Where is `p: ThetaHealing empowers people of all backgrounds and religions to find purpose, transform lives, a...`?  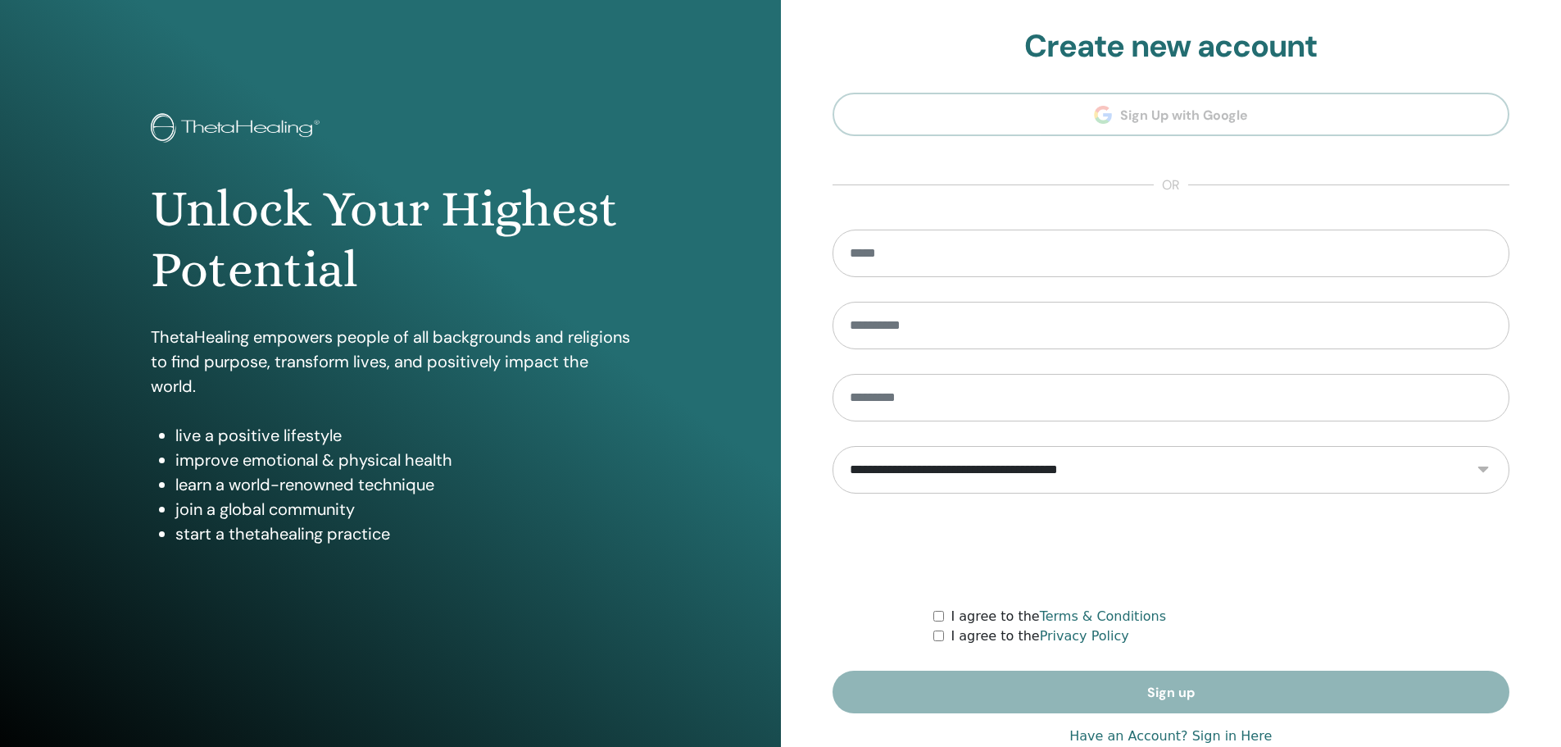 p: ThetaHealing empowers people of all backgrounds and religions to find purpose, transform lives, a... is located at coordinates (390, 361).